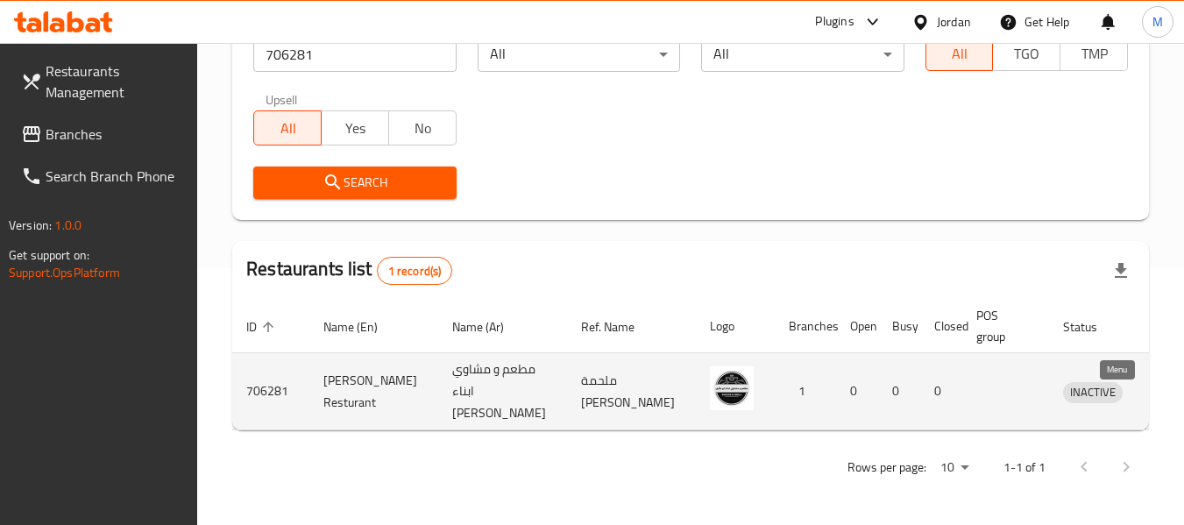 This screenshot has height=525, width=1184. I want to click on span: TMP, so click(1093, 53).